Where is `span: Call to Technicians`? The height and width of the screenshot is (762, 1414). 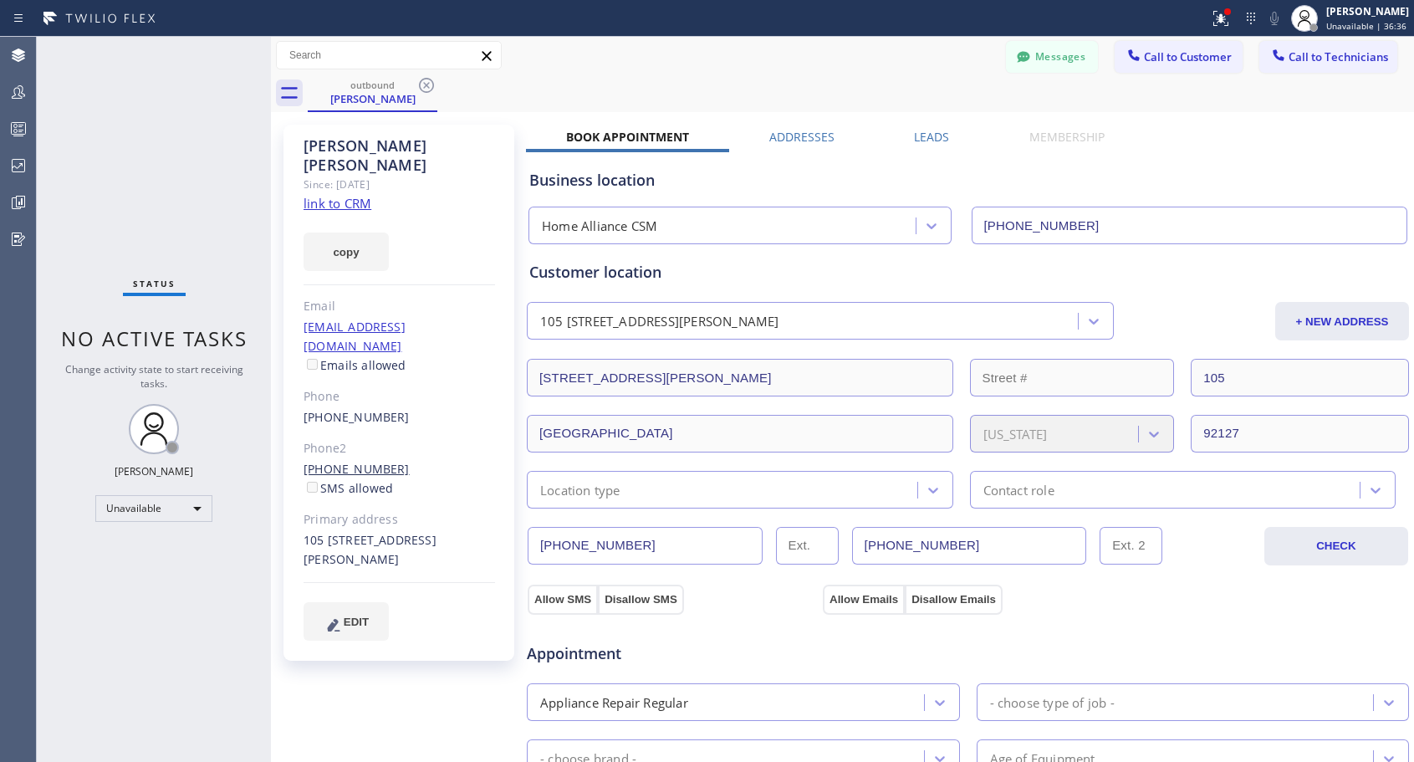 span: Call to Technicians is located at coordinates (1338, 57).